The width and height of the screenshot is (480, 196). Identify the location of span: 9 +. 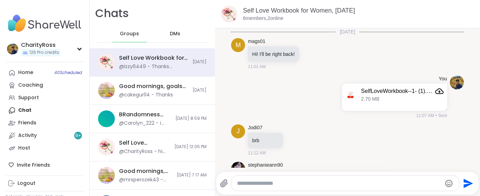
(78, 136).